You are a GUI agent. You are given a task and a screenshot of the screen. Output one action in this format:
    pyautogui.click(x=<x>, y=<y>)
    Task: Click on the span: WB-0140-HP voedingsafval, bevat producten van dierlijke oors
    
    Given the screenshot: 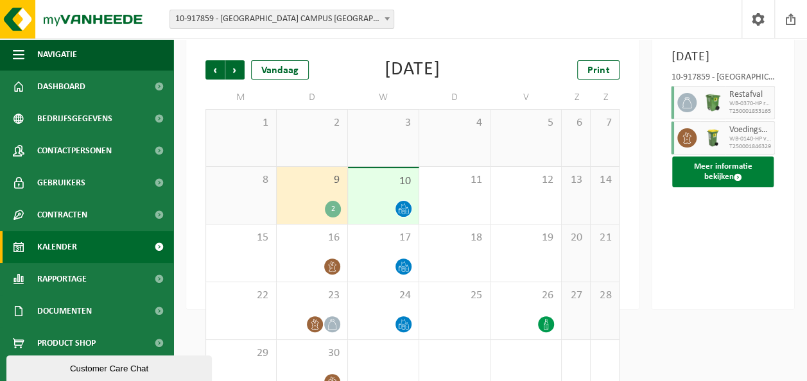 What is the action you would take?
    pyautogui.click(x=750, y=139)
    